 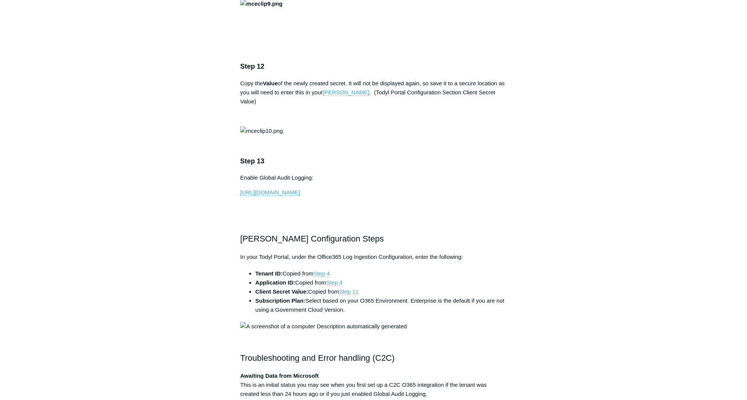 I want to click on strong: Subscription Plan:, so click(x=280, y=301).